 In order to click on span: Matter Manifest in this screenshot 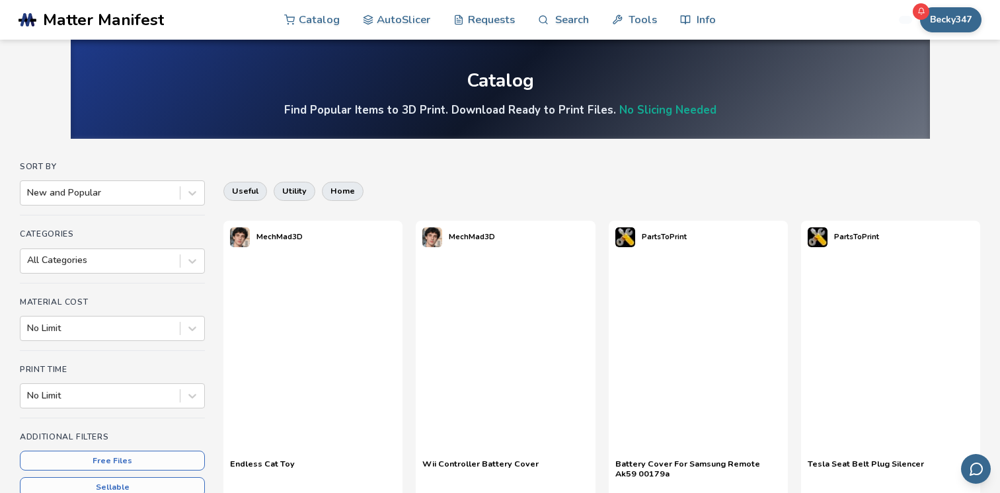, I will do `click(103, 20)`.